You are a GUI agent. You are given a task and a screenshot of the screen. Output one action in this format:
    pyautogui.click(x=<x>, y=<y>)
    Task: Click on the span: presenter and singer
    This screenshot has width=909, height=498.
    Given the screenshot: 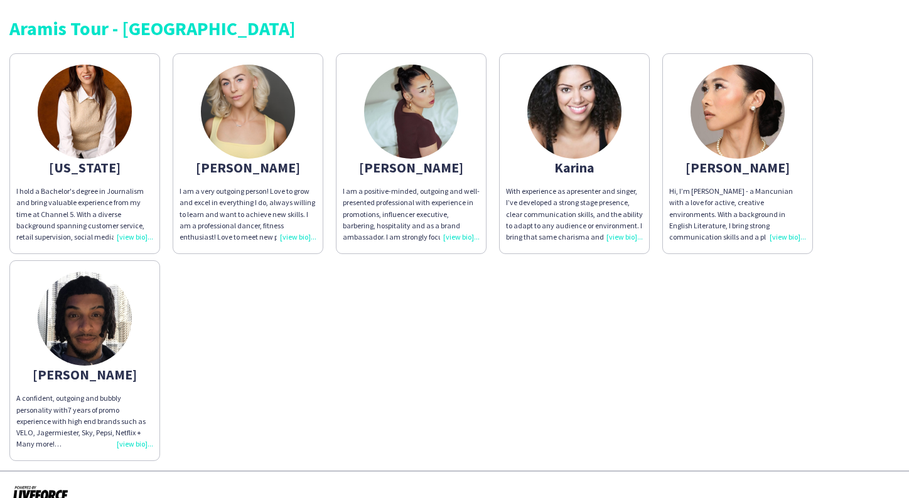 What is the action you would take?
    pyautogui.click(x=602, y=191)
    